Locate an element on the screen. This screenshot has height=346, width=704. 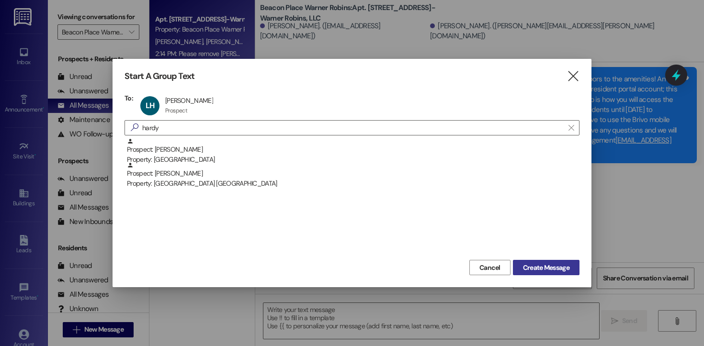
span: LH is located at coordinates (150, 105).